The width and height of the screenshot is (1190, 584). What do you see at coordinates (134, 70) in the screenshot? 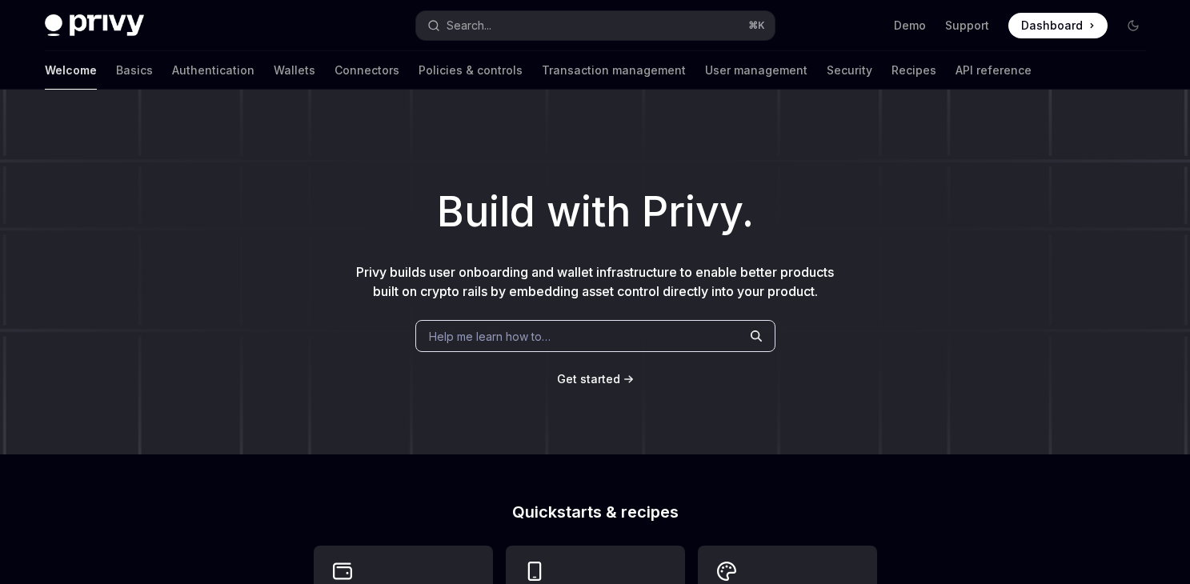
I see `a: Basics` at bounding box center [134, 70].